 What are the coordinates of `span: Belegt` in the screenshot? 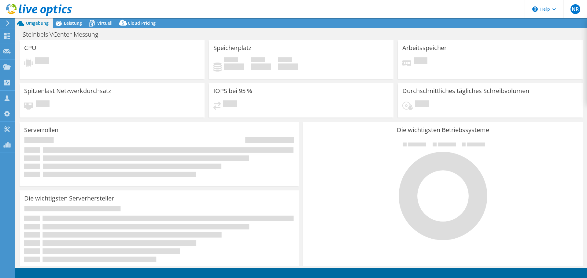 It's located at (231, 60).